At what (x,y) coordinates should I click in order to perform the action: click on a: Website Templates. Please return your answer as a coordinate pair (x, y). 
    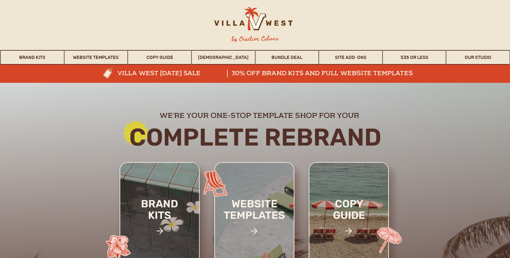
    Looking at the image, I should click on (96, 57).